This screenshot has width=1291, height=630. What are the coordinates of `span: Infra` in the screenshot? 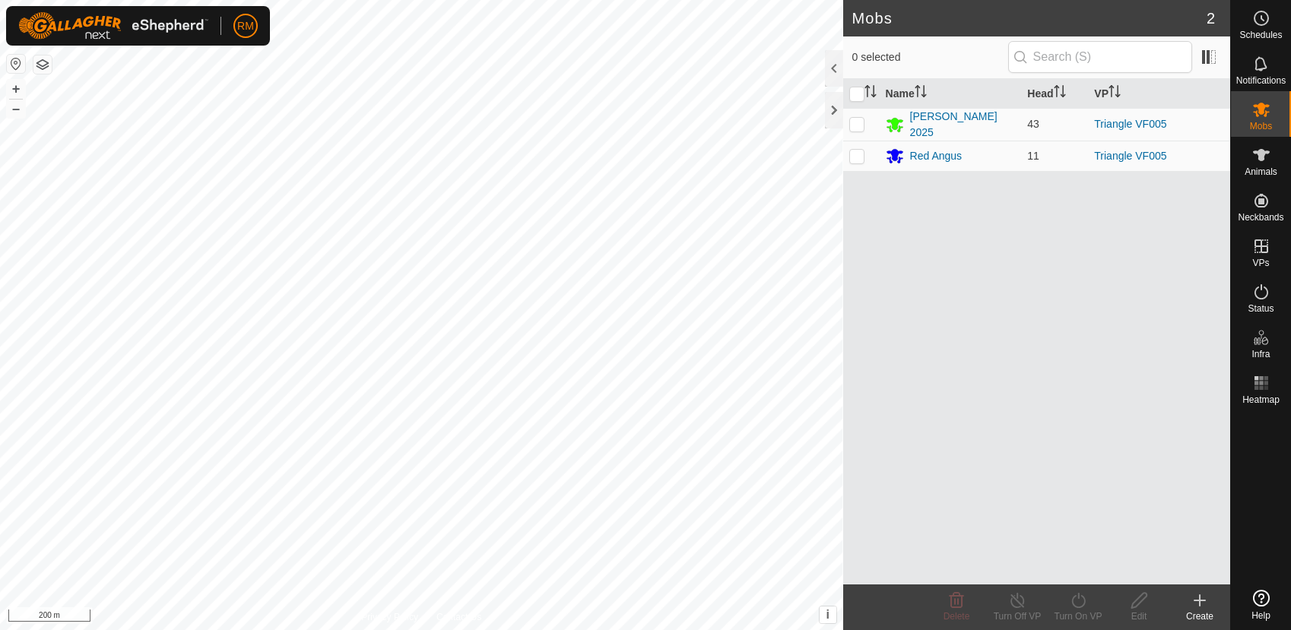 It's located at (1261, 354).